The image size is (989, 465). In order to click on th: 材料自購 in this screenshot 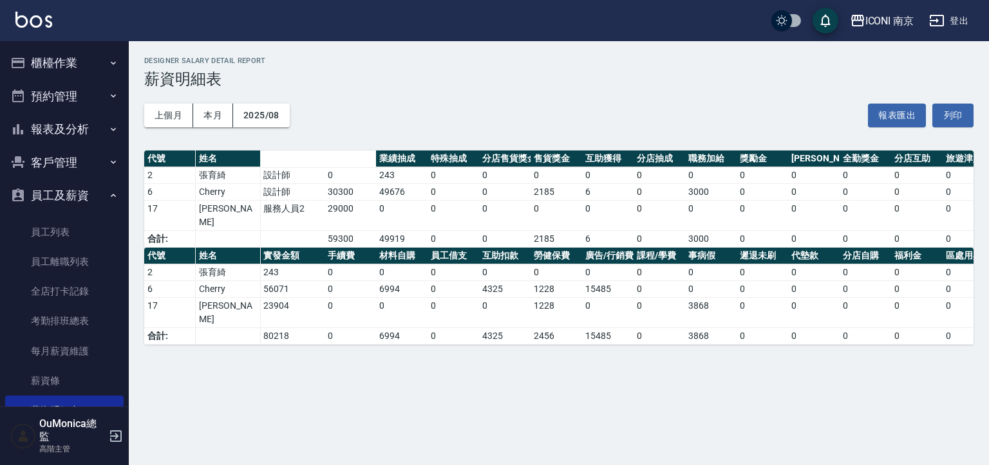, I will do `click(402, 256)`.